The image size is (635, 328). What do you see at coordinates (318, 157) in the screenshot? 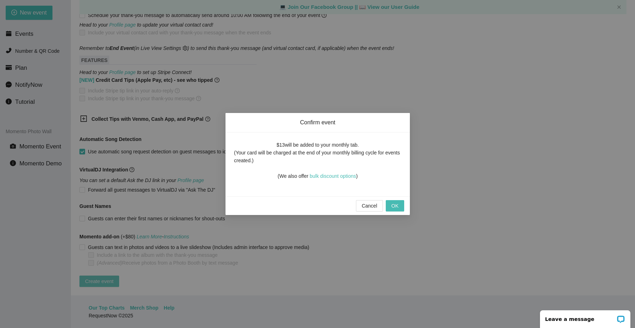
I see `div: (Your card will be charged at the end of your monthly billing cycle for events created.)` at bounding box center [318, 157].